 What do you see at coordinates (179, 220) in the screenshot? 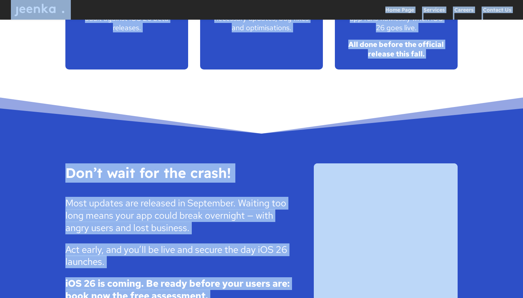
I see `p: Most updates are released in September. Waiting too long means your app could break overnight — w...` at bounding box center [179, 220].